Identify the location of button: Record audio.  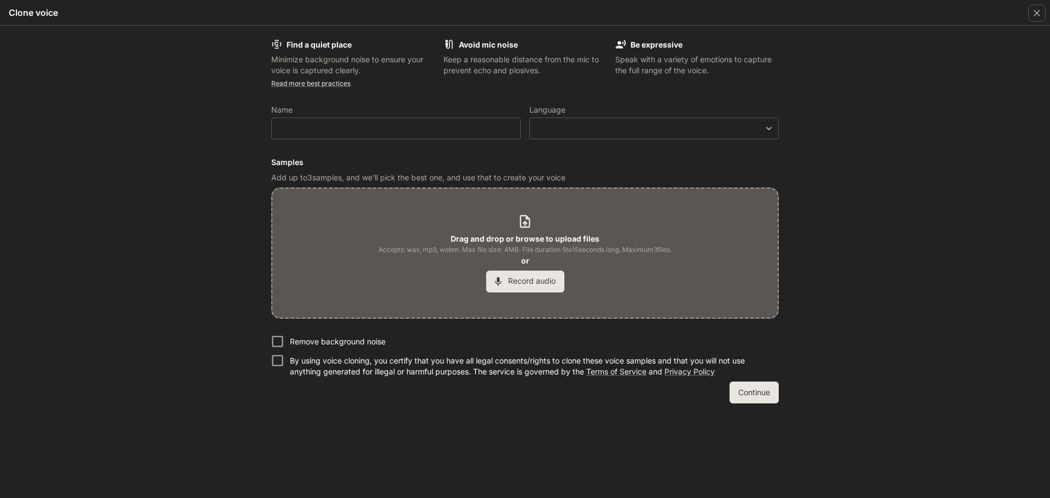
(525, 282).